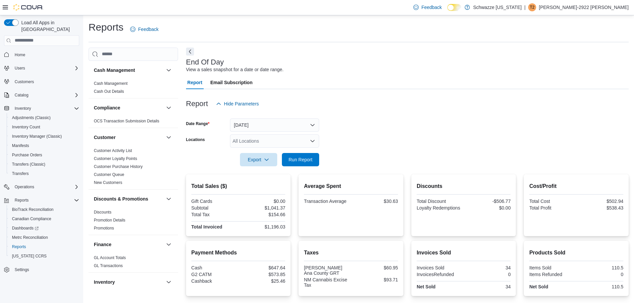  What do you see at coordinates (144, 29) in the screenshot?
I see `a: Feedback` at bounding box center [144, 29].